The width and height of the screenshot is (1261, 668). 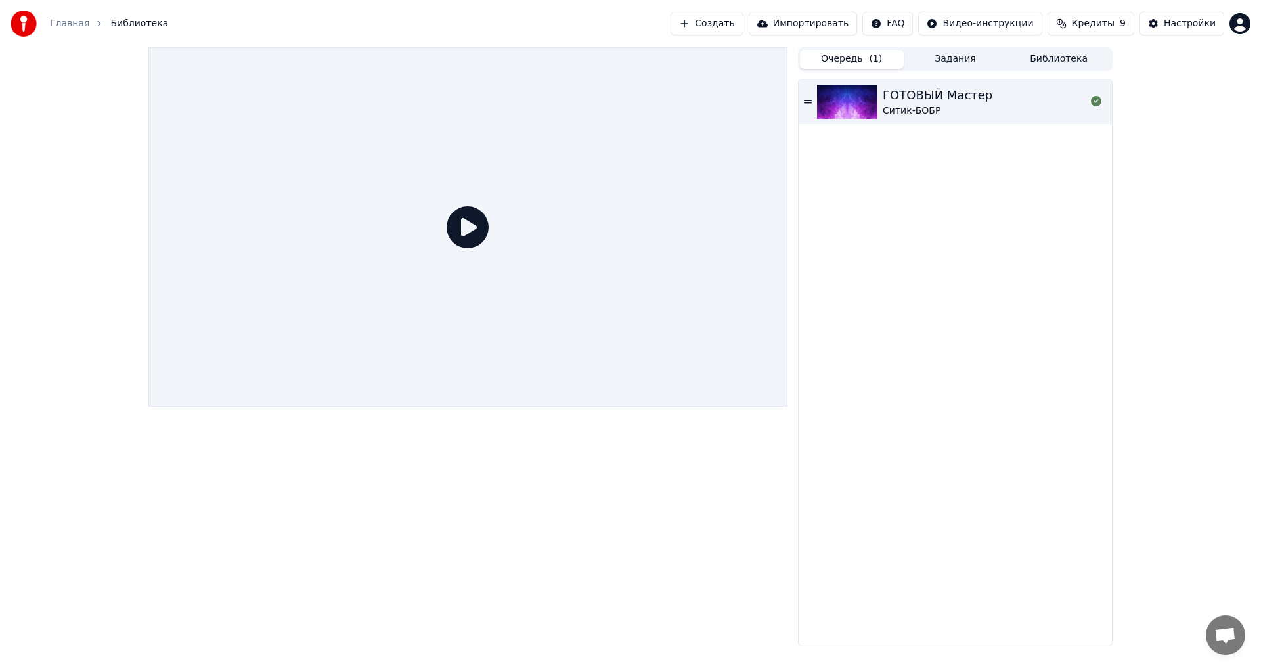 What do you see at coordinates (937, 95) in the screenshot?
I see `div: ГОТОВЫЙ Мастер` at bounding box center [937, 95].